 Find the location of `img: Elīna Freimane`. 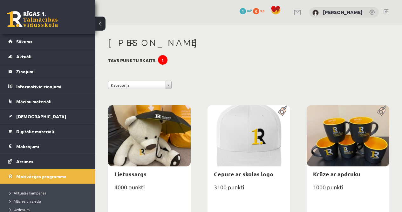

img: Elīna Freimane is located at coordinates (316, 13).